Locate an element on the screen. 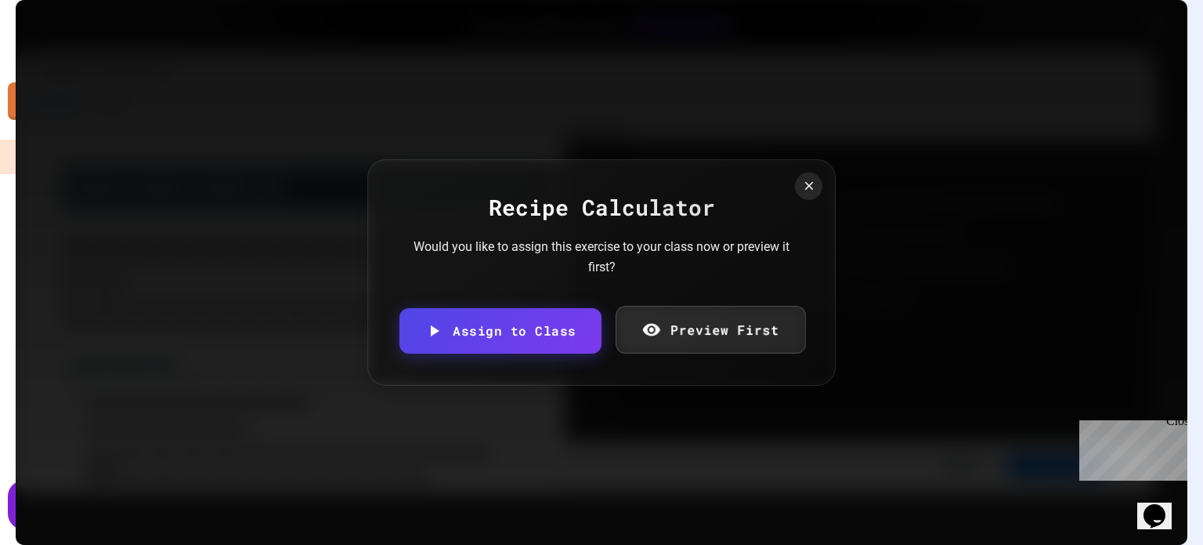 This screenshot has height=545, width=1203. div: Recipe Calculator is located at coordinates (602, 208).